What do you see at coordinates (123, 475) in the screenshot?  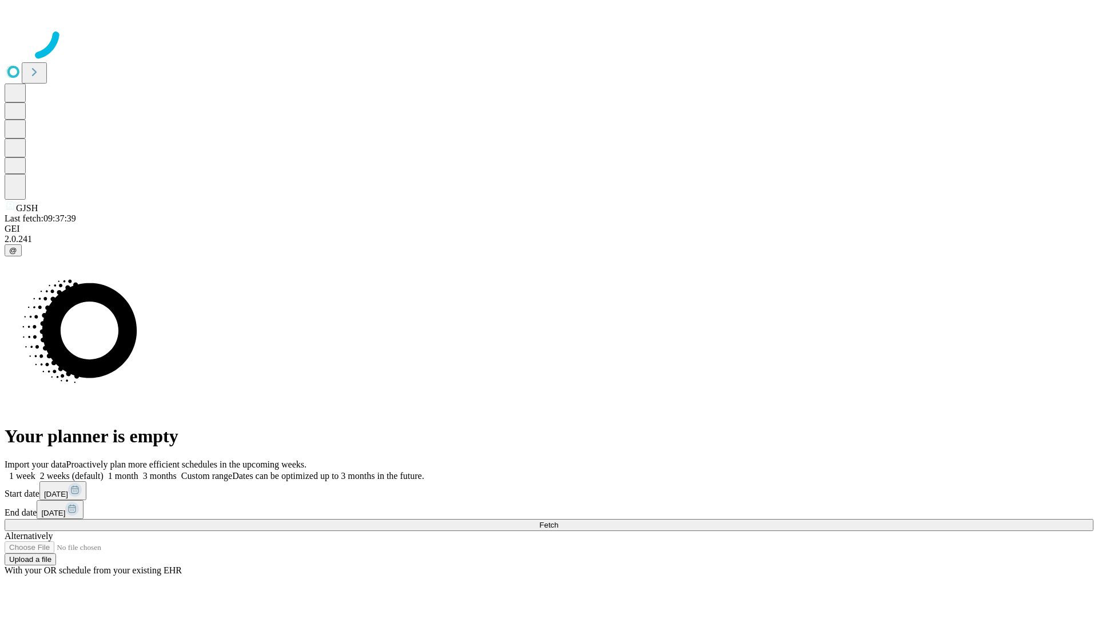 I see `span: 1 month` at bounding box center [123, 475].